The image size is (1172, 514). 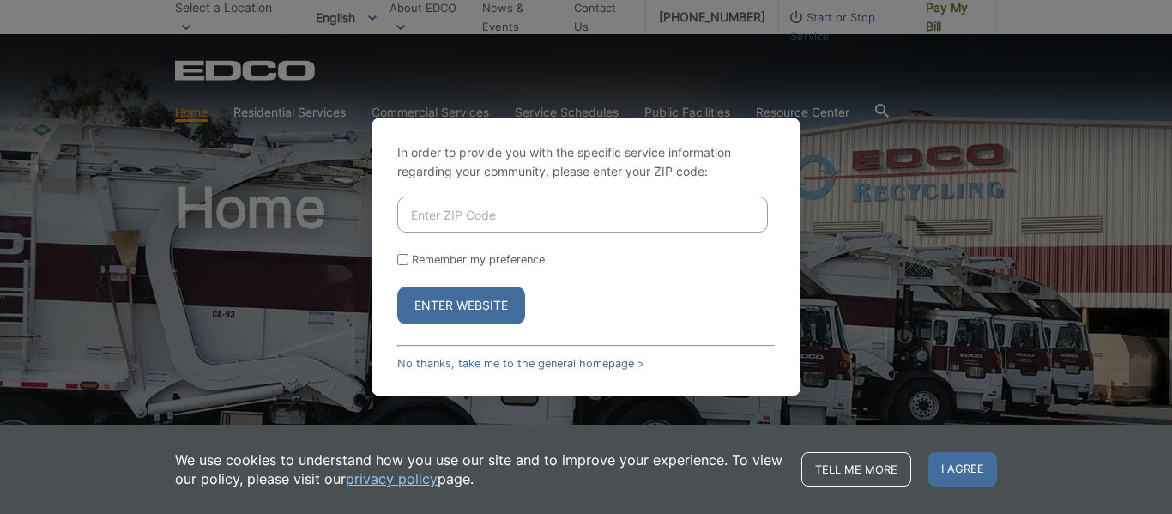 I want to click on label: Remember my preference, so click(x=478, y=259).